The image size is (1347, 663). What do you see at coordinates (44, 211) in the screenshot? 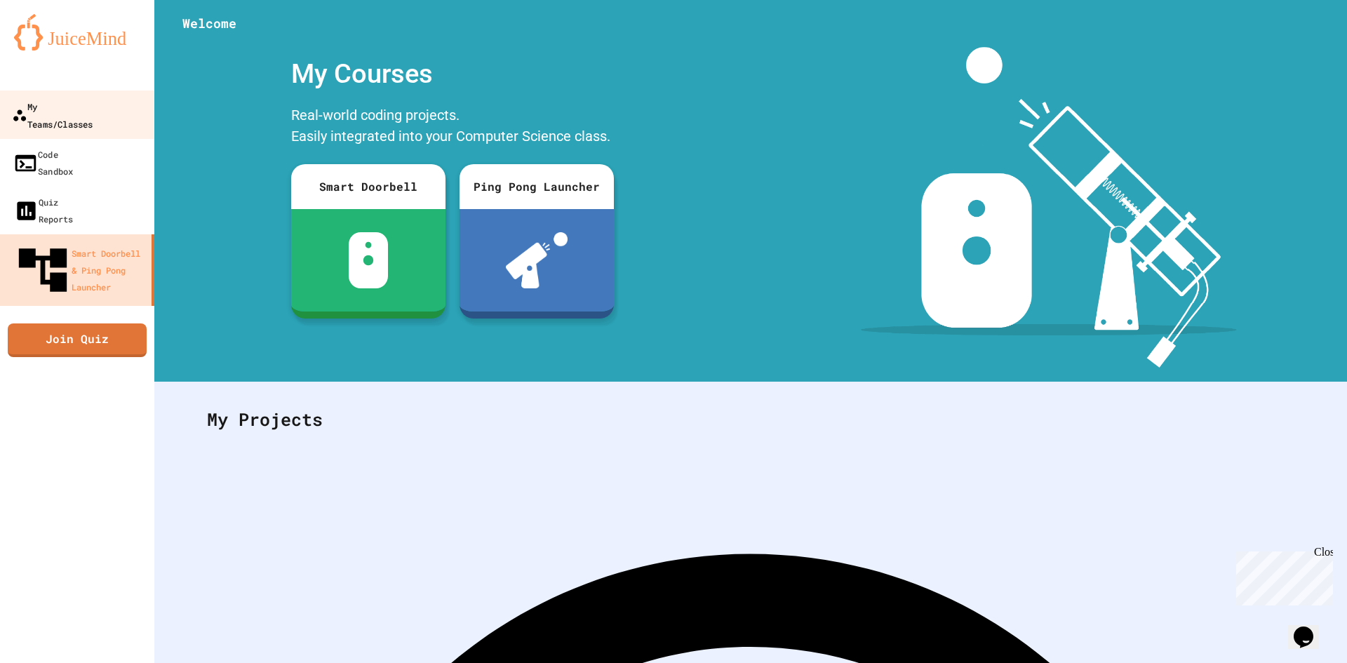
I see `div: Quiz Reports` at bounding box center [44, 211].